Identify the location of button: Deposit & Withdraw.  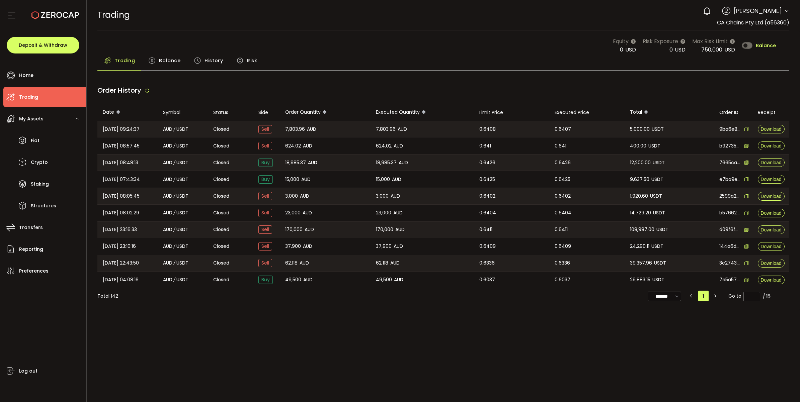
(43, 45).